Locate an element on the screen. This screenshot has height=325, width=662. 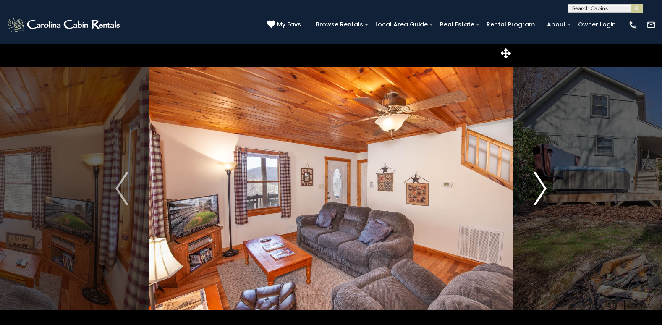
img: White-1-2.png is located at coordinates (64, 25).